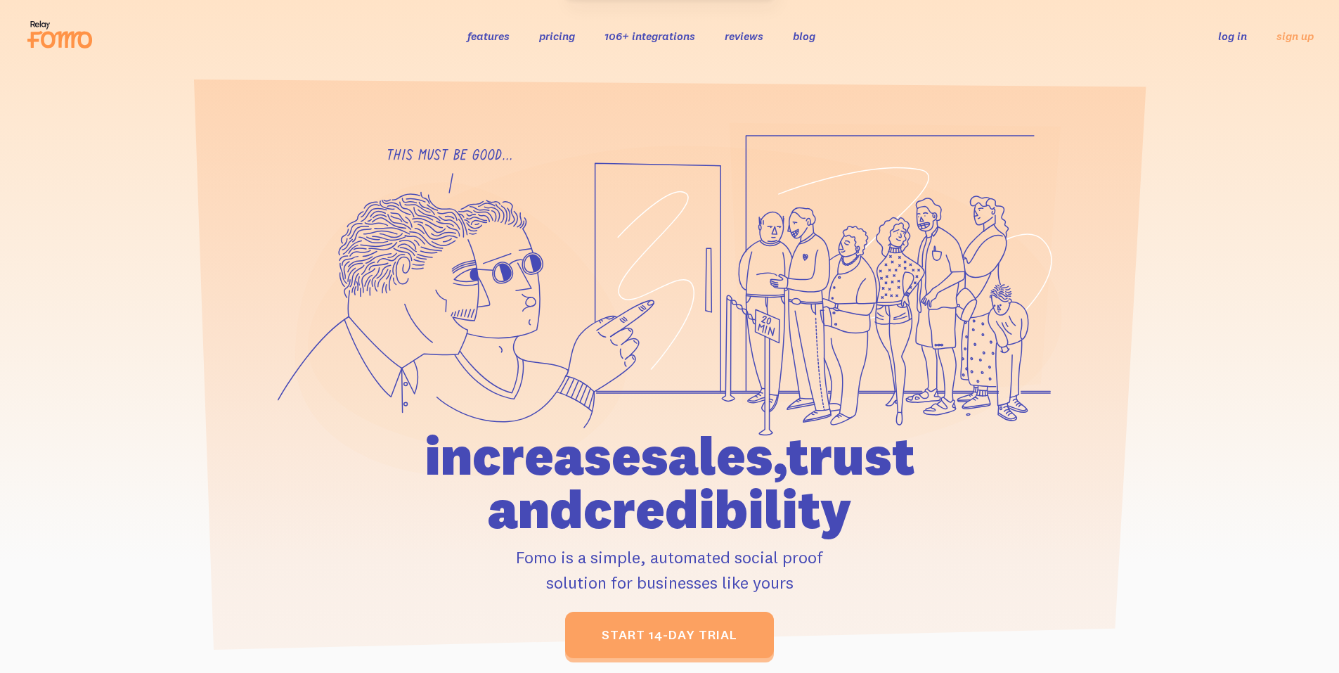 The image size is (1339, 673). Describe the element at coordinates (670, 570) in the screenshot. I see `p: Fomo is a simple, automated social proof solution for businesses like yours` at that location.